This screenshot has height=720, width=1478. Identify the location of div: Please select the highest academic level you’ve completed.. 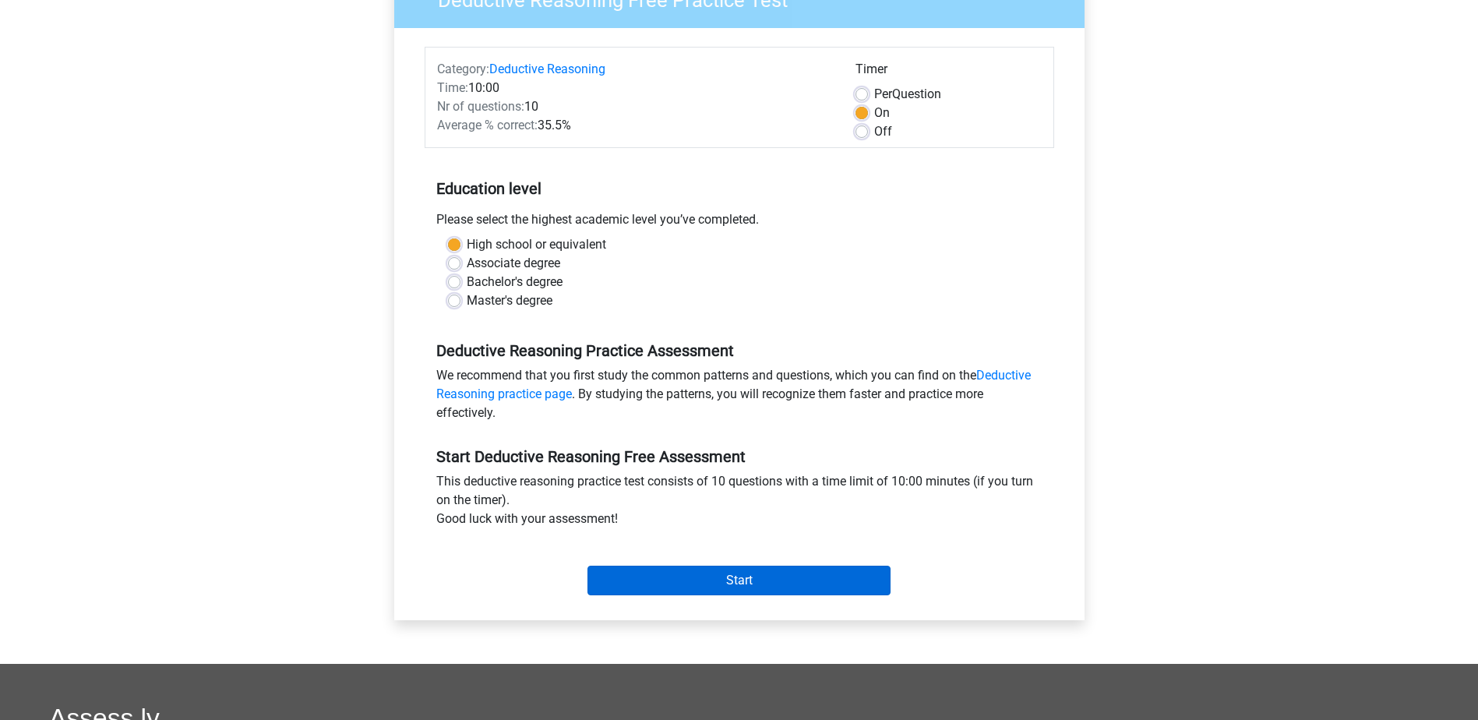
(739, 223).